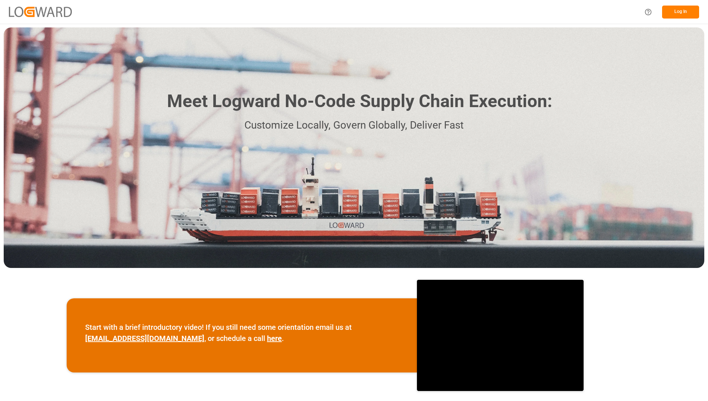 This screenshot has width=708, height=401. What do you see at coordinates (648, 12) in the screenshot?
I see `button: Help Center` at bounding box center [648, 12].